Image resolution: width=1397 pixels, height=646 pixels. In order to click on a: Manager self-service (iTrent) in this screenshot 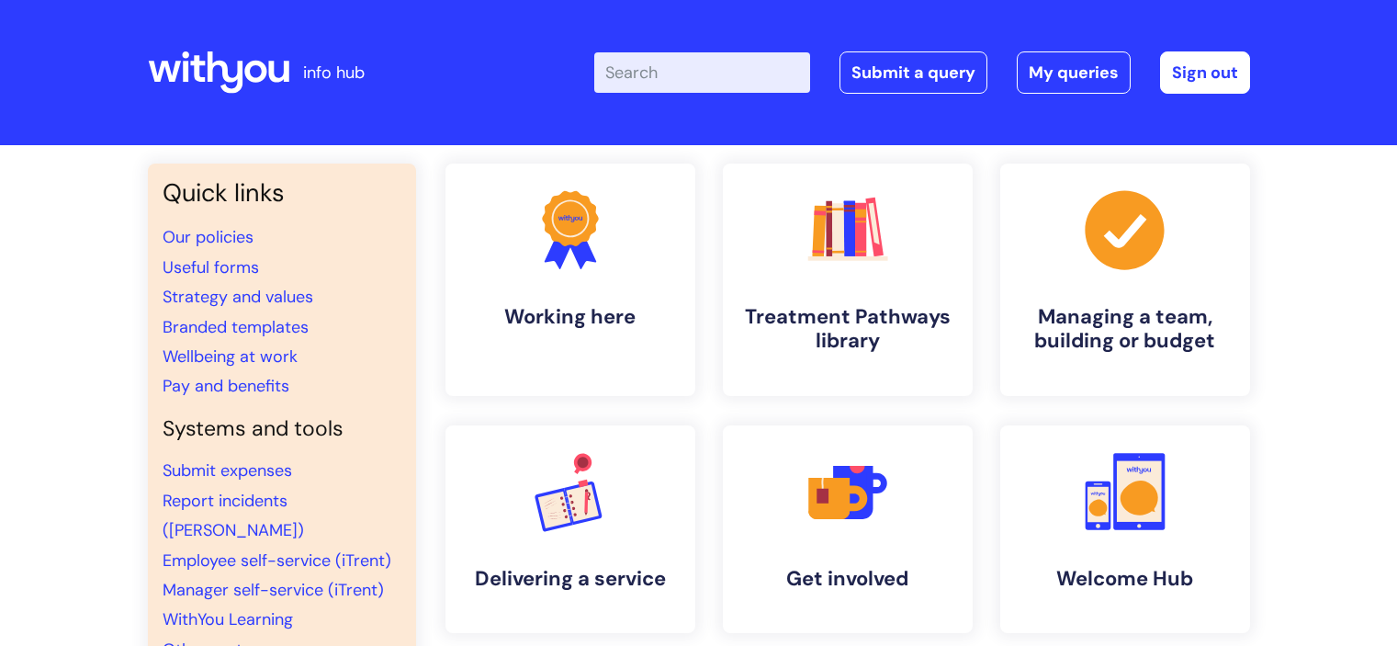, I will do `click(273, 590)`.